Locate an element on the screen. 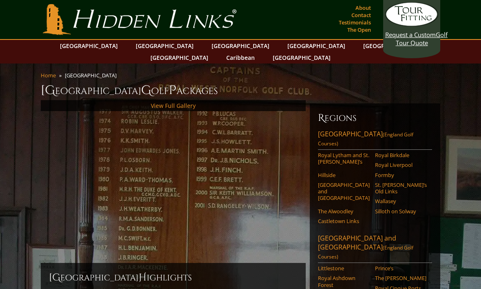 This screenshot has width=481, height=289. span: H is located at coordinates (143, 278).